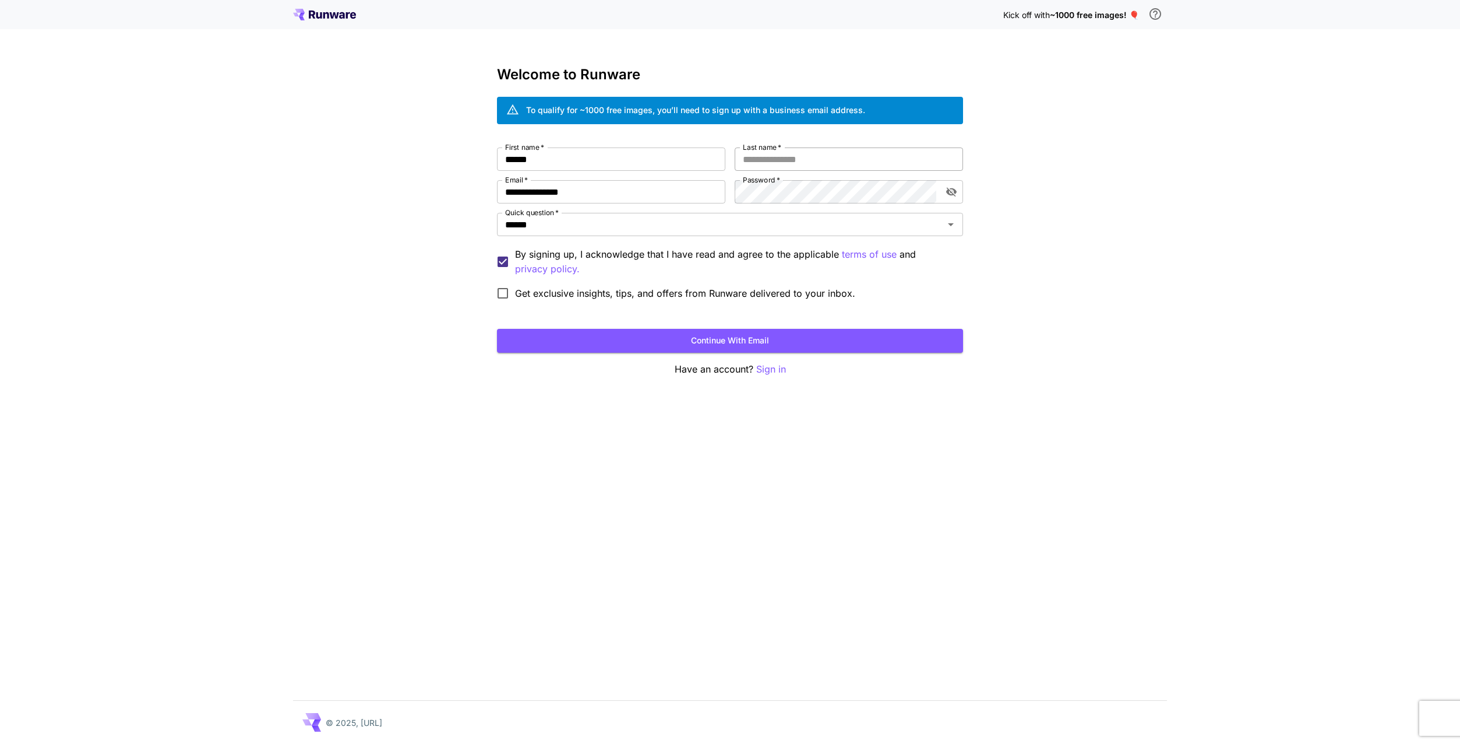 This screenshot has width=1460, height=744. What do you see at coordinates (516, 179) in the screenshot?
I see `label: Email` at bounding box center [516, 179].